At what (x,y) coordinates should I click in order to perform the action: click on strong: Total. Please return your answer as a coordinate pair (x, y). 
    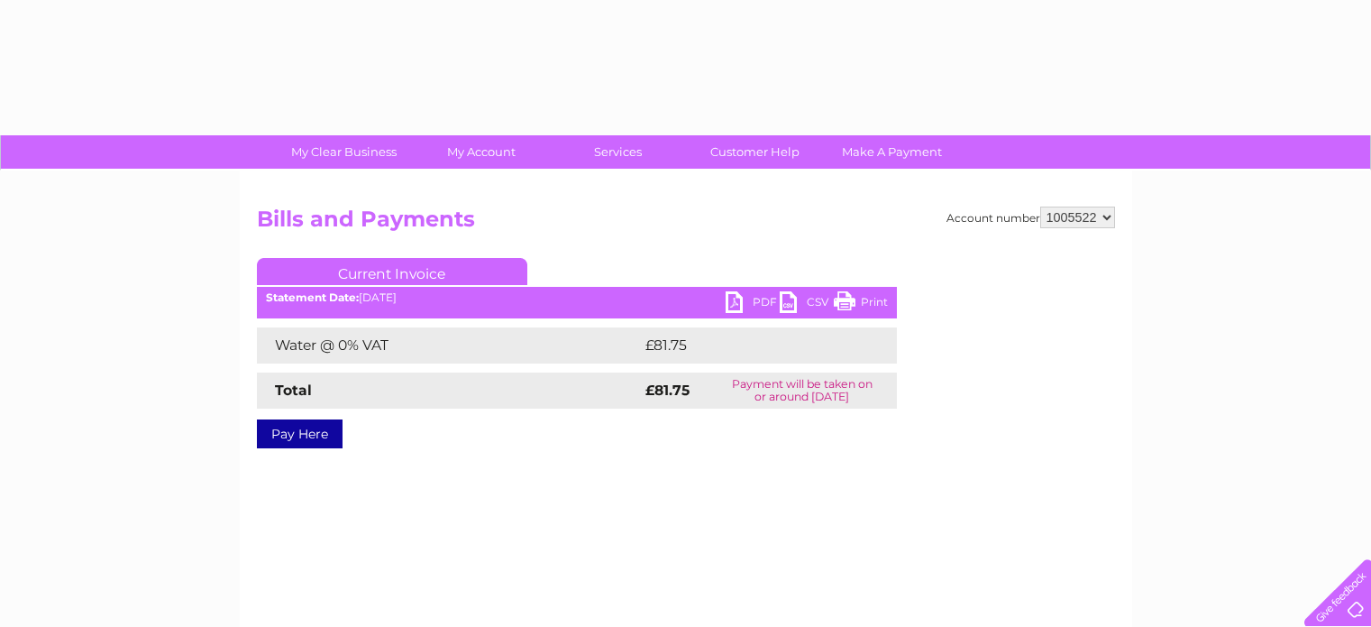
    Looking at the image, I should click on (293, 390).